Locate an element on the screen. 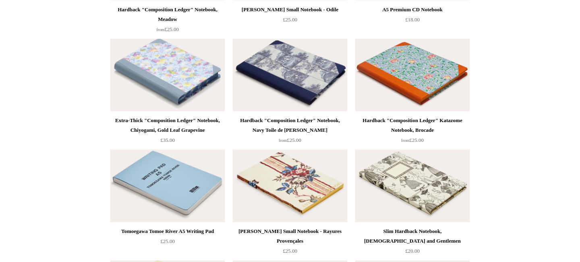 The width and height of the screenshot is (580, 262). img: Hardback "Composition Ledger" Notebook, Navy Toile de Jouy is located at coordinates (290, 75).